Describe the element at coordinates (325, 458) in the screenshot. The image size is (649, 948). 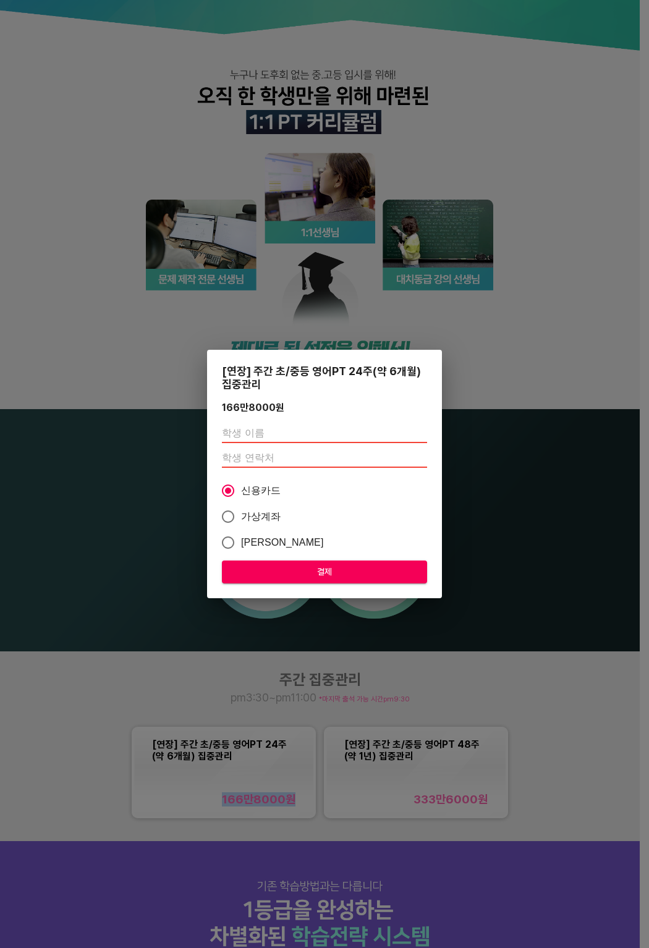
I see `input: 학생 연락처` at that location.